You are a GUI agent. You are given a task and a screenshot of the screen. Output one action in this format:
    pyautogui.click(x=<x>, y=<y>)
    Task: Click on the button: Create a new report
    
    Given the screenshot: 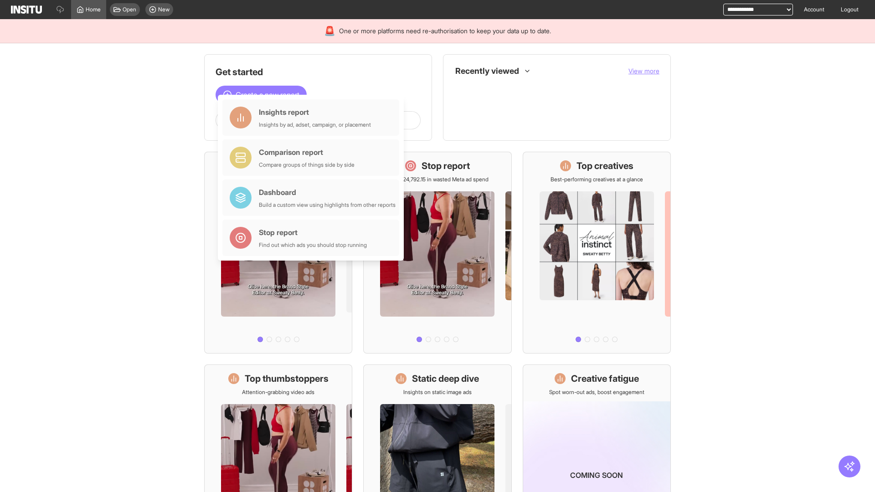 What is the action you would take?
    pyautogui.click(x=261, y=95)
    